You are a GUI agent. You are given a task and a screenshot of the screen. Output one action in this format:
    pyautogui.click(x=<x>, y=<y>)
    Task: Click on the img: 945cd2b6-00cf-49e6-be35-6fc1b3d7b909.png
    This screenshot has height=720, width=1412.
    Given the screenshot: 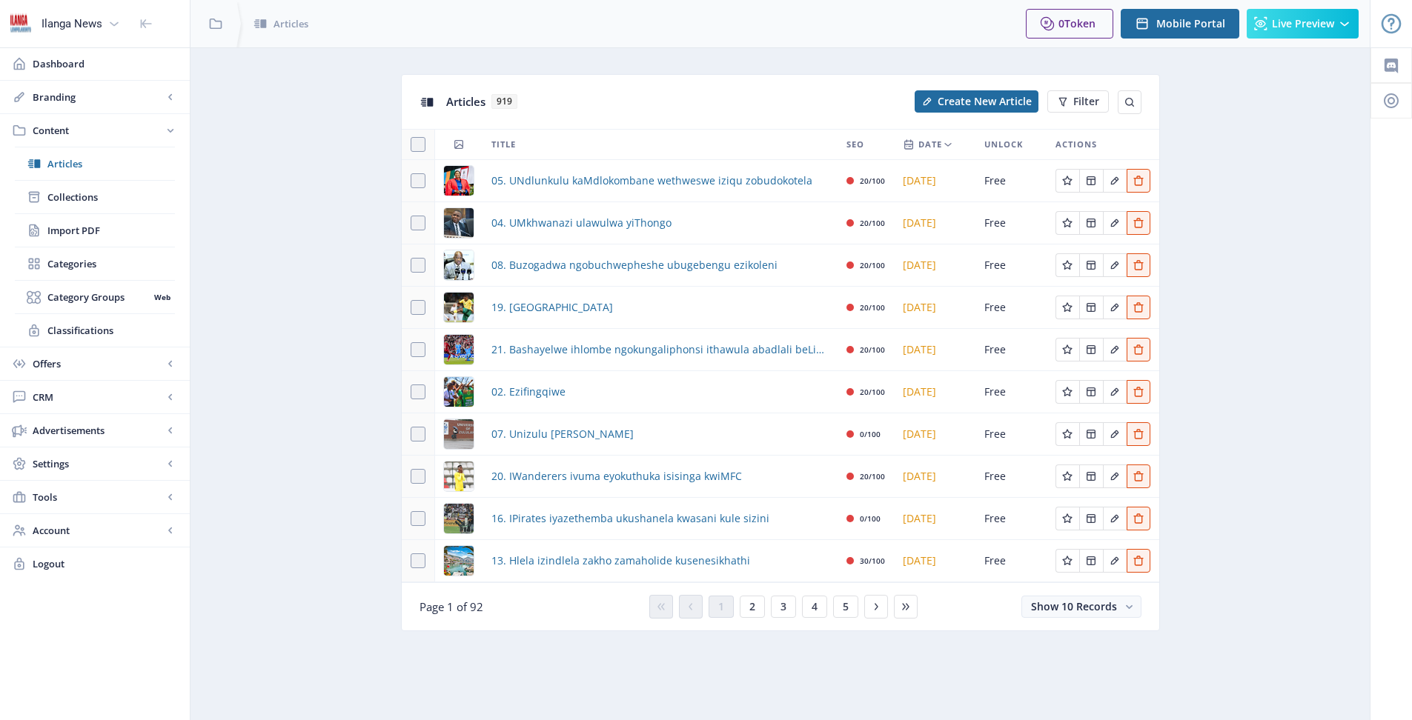 What is the action you would take?
    pyautogui.click(x=459, y=265)
    